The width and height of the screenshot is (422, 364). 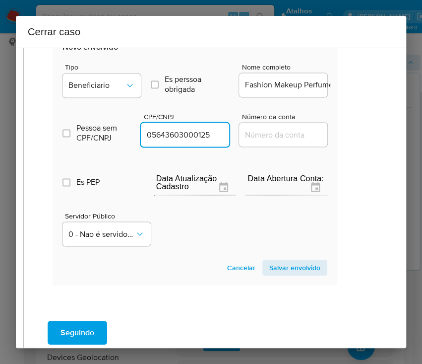 I want to click on span: Beneficiario, so click(x=97, y=85).